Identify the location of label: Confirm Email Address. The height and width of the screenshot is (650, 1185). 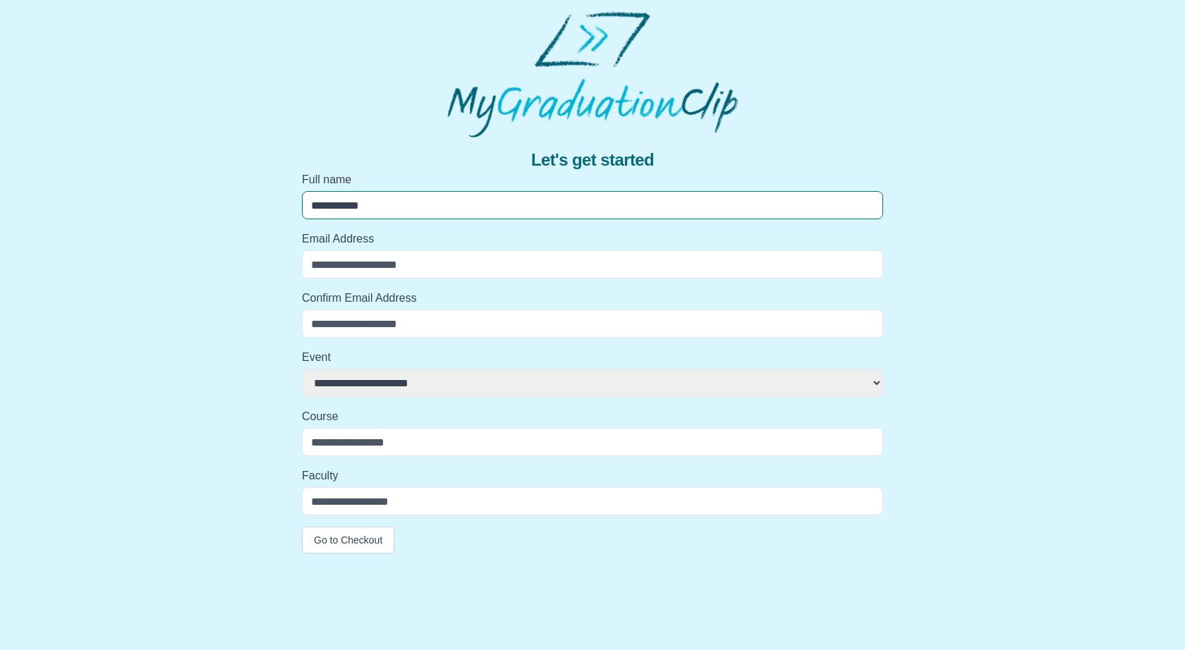
(593, 298).